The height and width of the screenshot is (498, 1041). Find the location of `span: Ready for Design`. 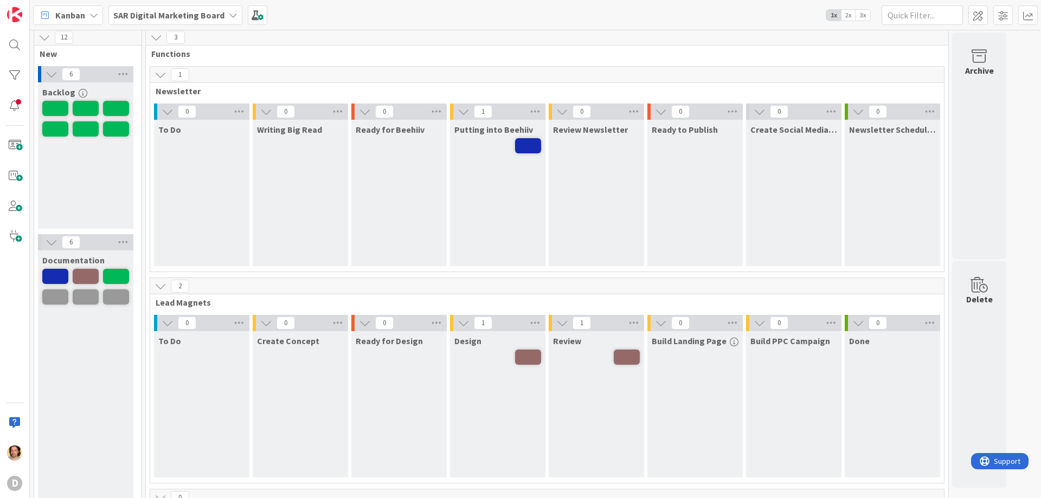

span: Ready for Design is located at coordinates (389, 341).